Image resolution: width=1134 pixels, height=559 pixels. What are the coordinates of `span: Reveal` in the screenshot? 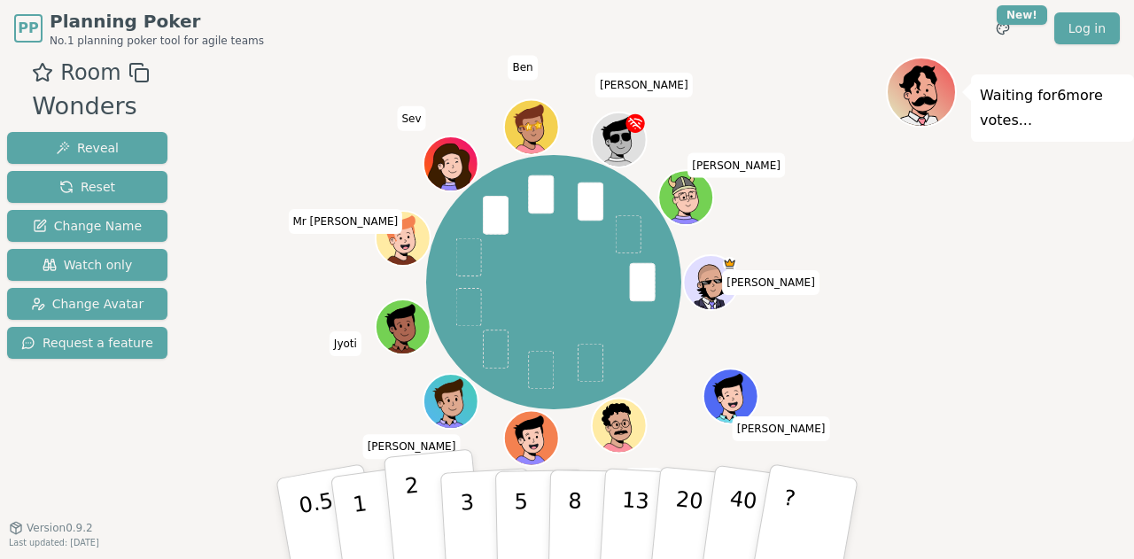 It's located at (87, 148).